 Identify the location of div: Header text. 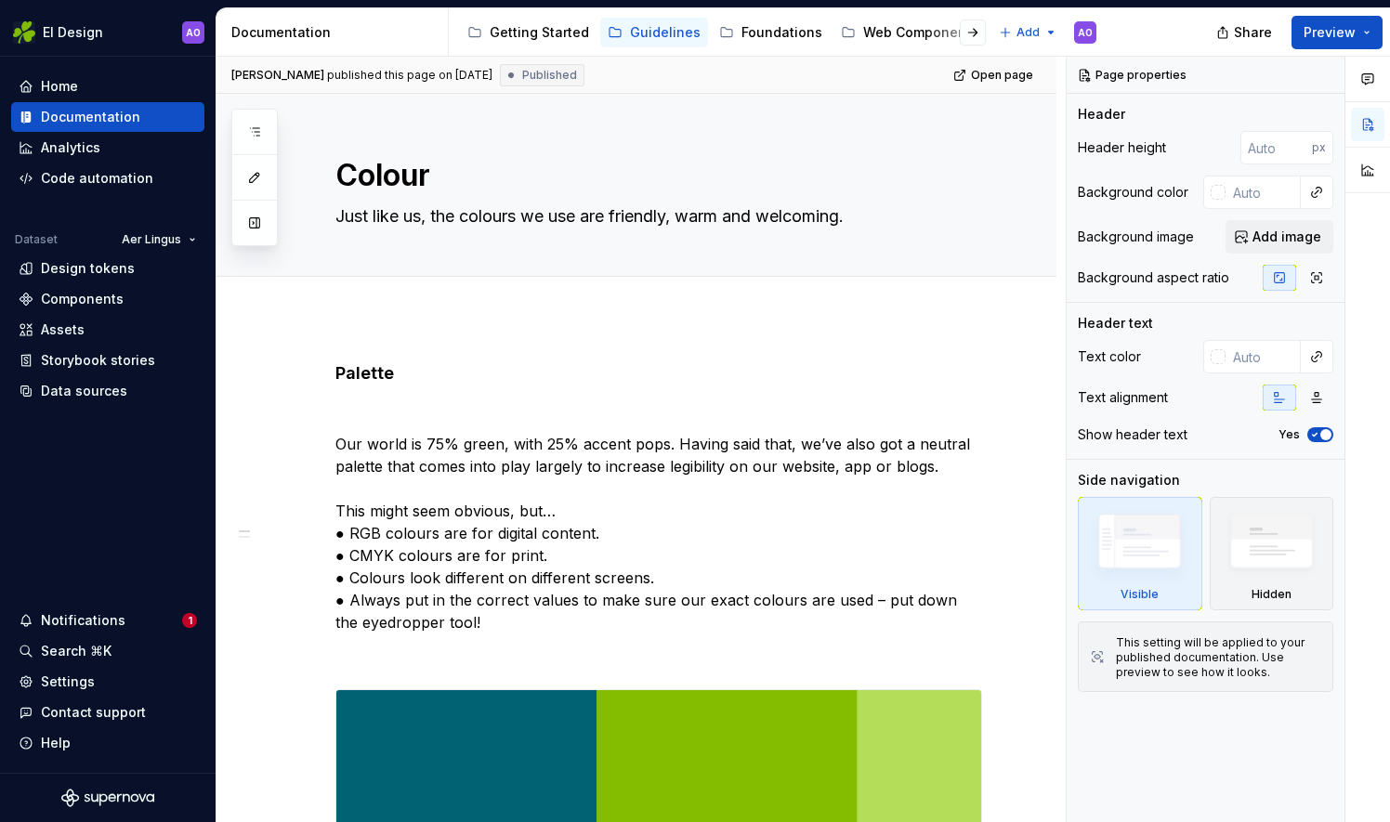
(1115, 323).